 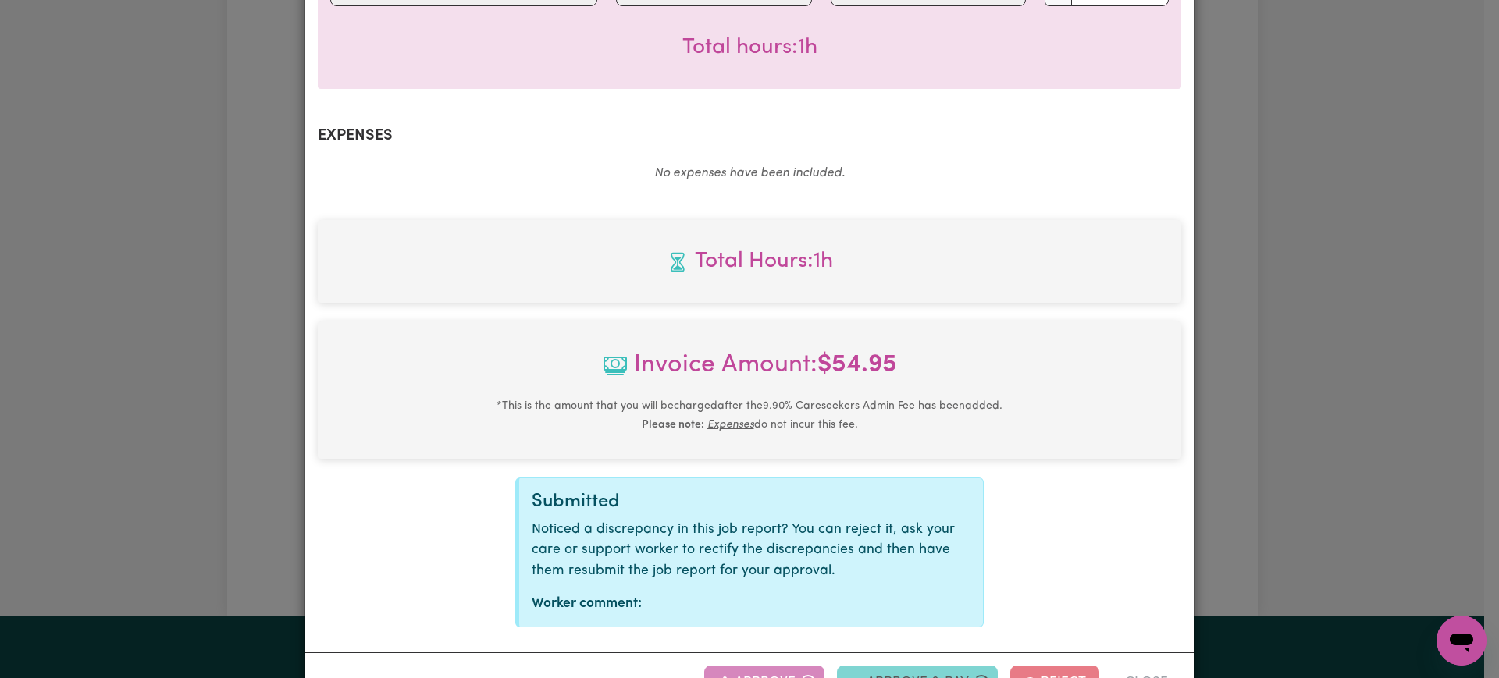 What do you see at coordinates (751, 550) in the screenshot?
I see `p: Noticed a discrepancy in this job report? You can reject it, ask your care or support worker to r...` at bounding box center [751, 550].